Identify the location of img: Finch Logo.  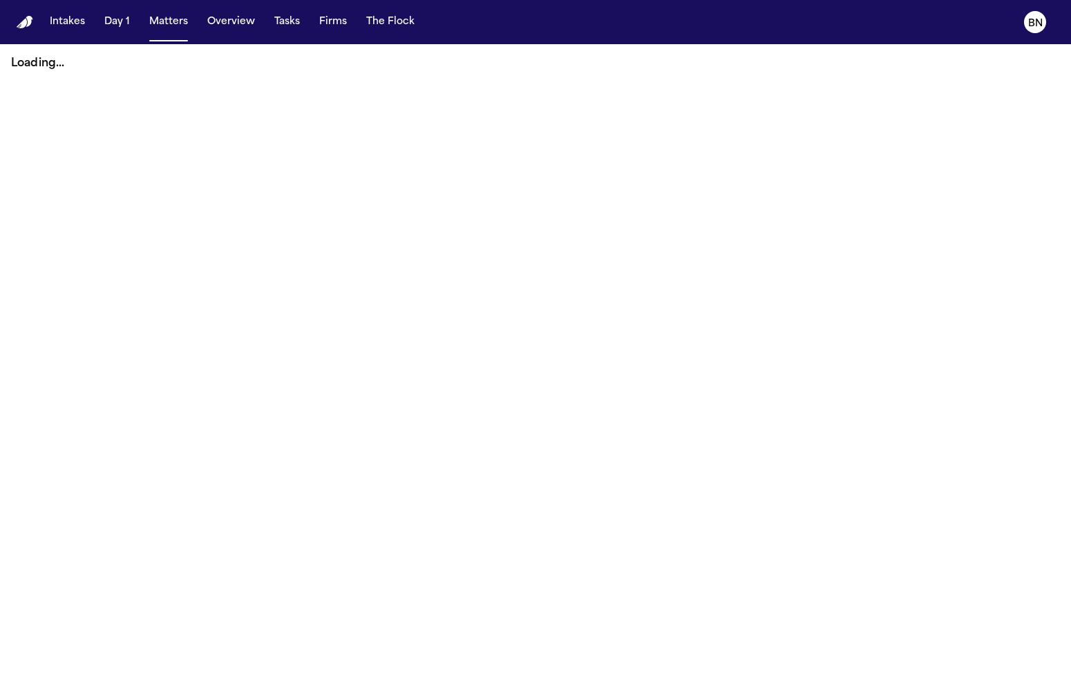
(25, 22).